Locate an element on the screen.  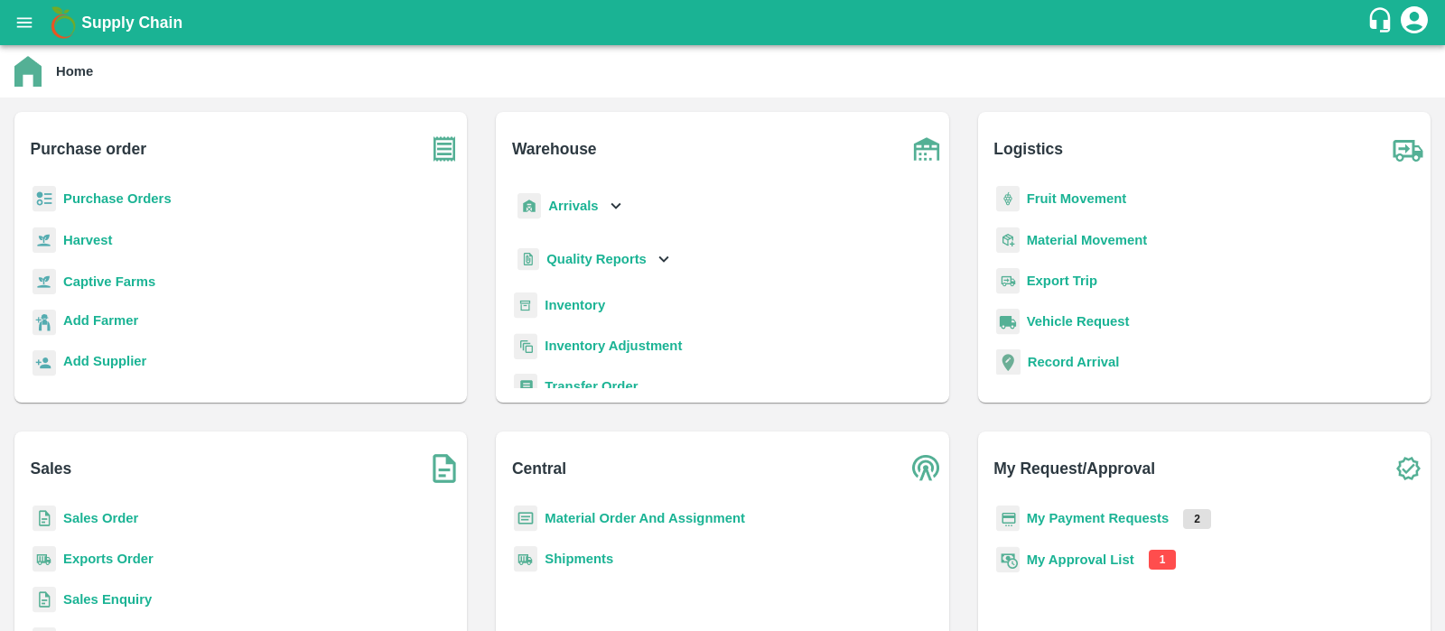
div: account of current user is located at coordinates (1414, 23).